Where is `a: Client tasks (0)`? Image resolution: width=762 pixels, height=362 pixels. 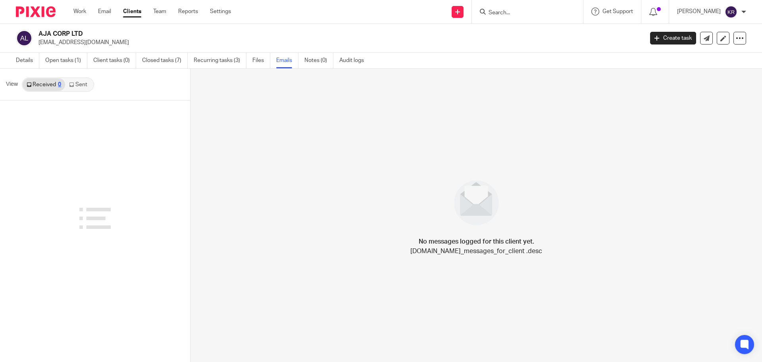 a: Client tasks (0) is located at coordinates (115, 60).